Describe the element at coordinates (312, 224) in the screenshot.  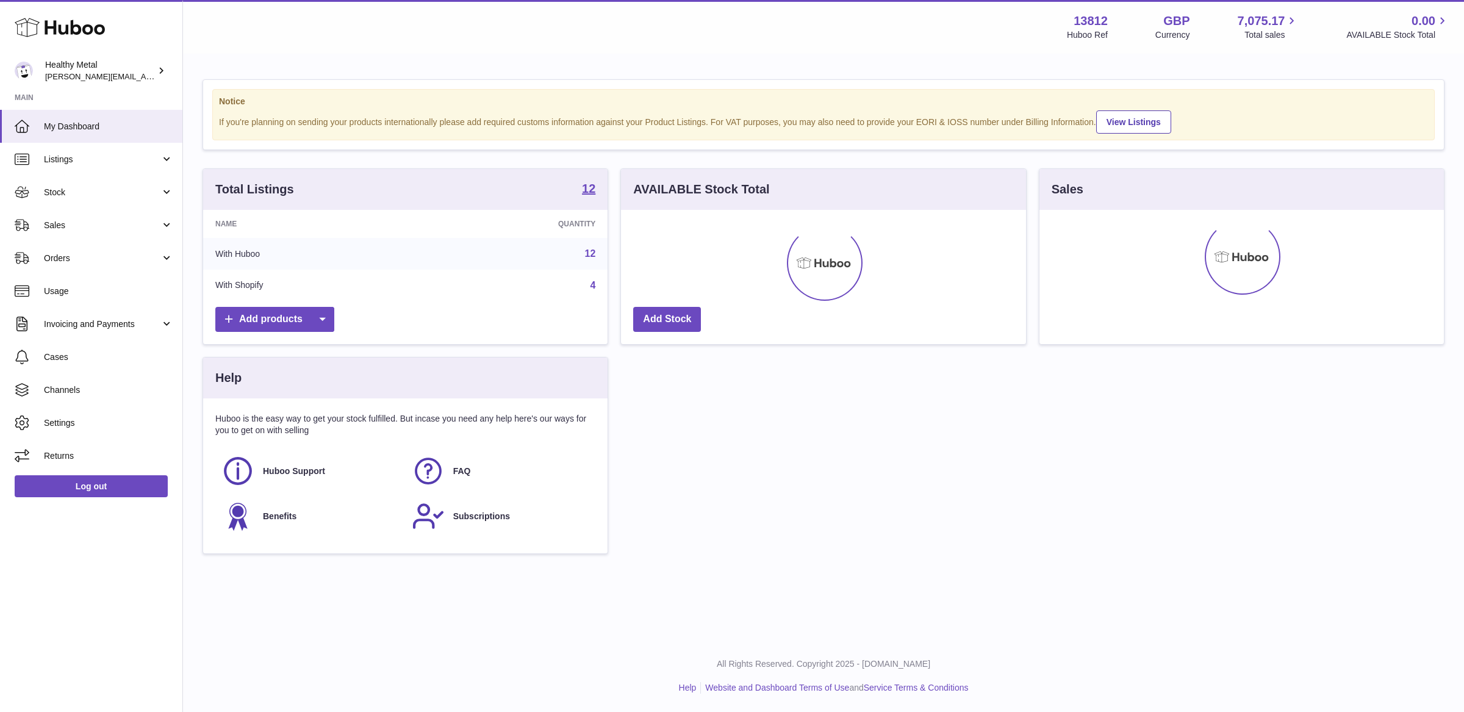
I see `th: Name` at that location.